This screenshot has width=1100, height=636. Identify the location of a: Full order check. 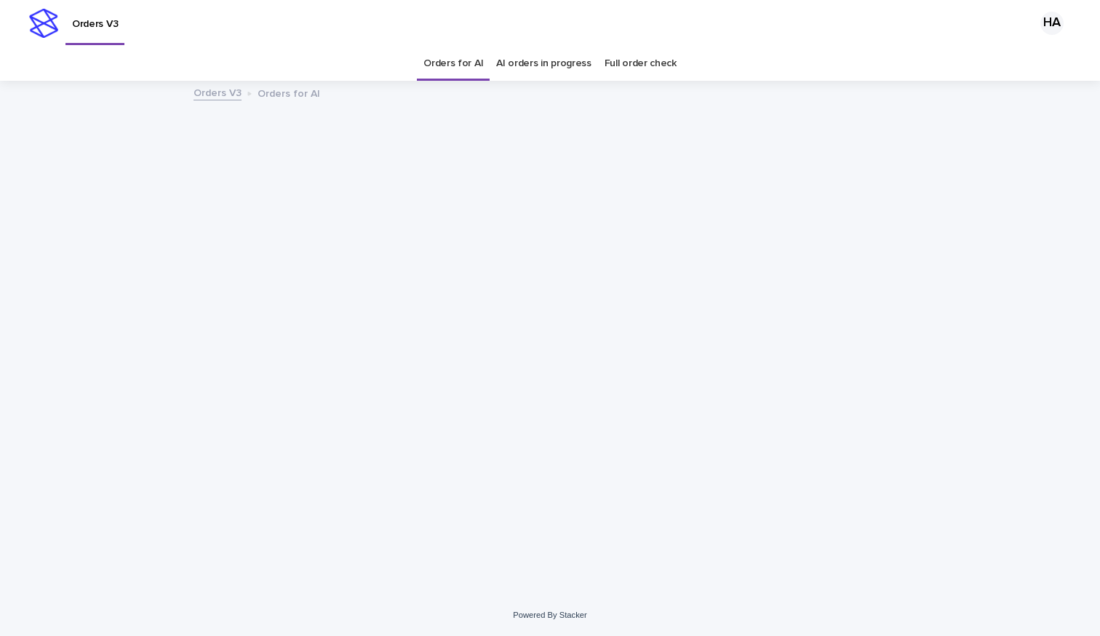
(640, 63).